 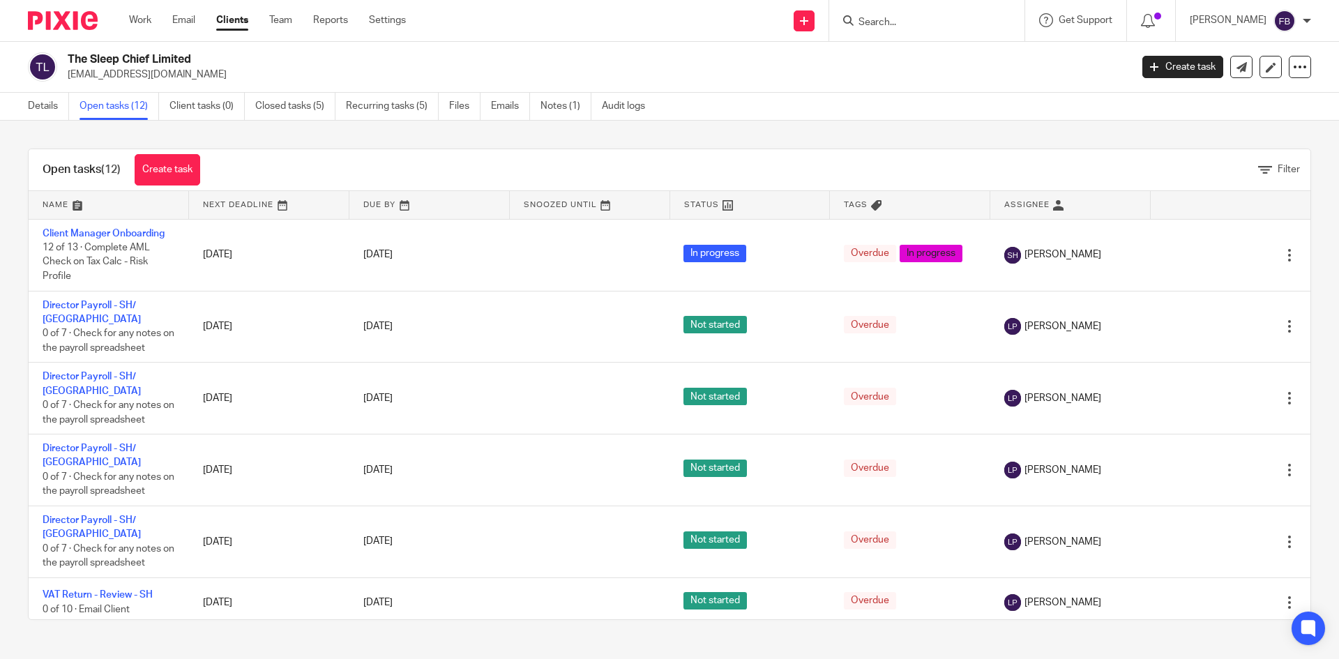 What do you see at coordinates (920, 23) in the screenshot?
I see `input: Search` at bounding box center [920, 23].